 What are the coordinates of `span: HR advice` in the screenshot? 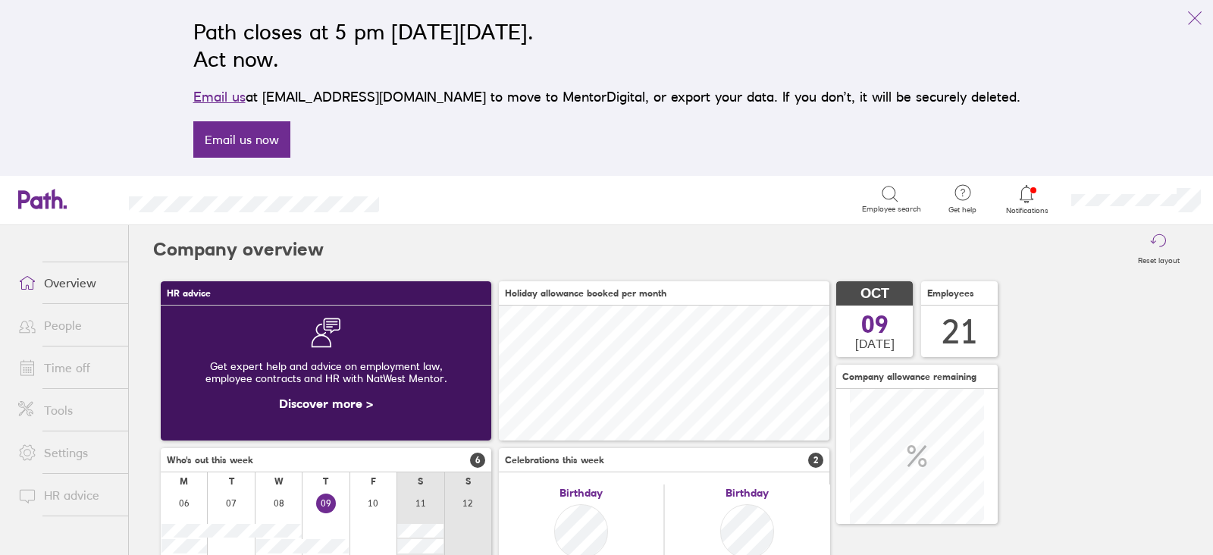 It's located at (189, 293).